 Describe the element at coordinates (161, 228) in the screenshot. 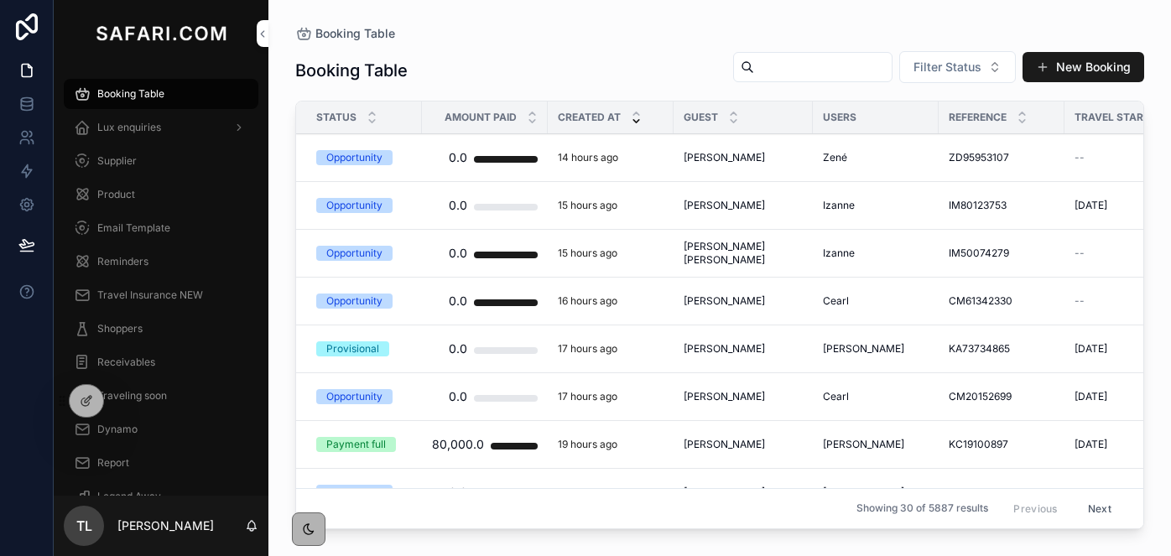

I see `a: Email Template` at that location.